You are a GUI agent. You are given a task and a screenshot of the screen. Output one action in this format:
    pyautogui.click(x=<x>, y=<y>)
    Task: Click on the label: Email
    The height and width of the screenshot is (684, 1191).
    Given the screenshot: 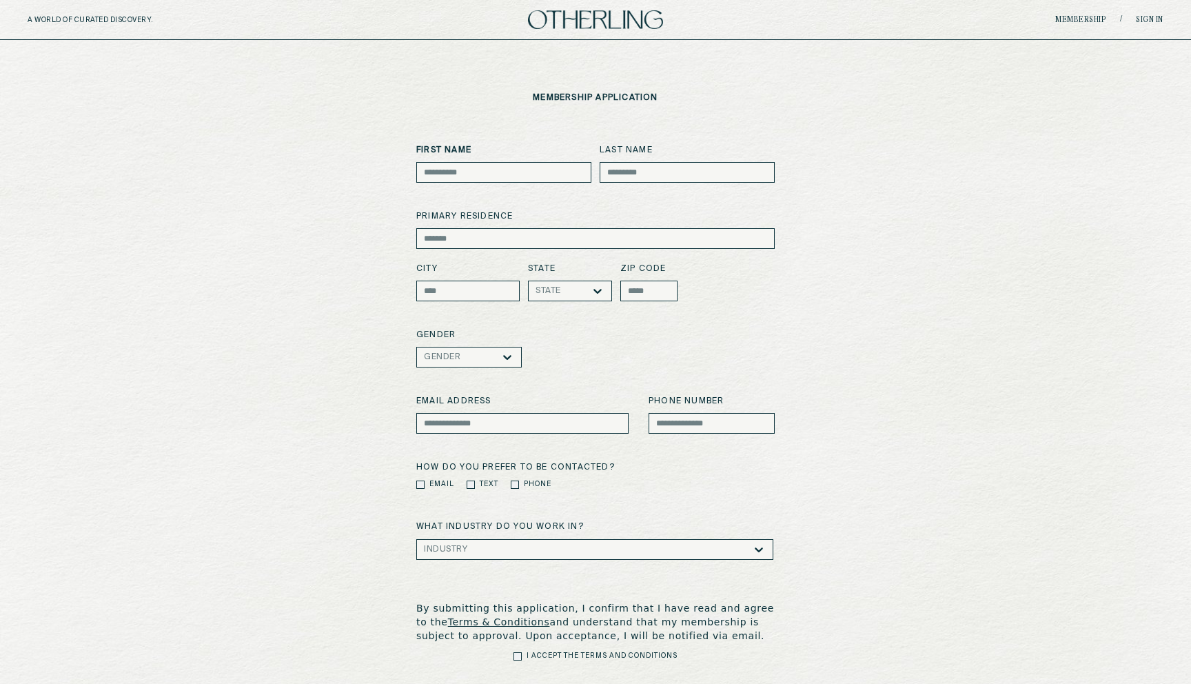 What is the action you would take?
    pyautogui.click(x=442, y=484)
    